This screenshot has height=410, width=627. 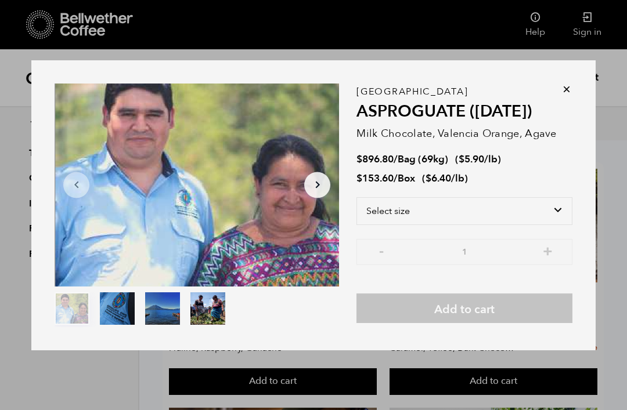 I want to click on bdi: 896.80, so click(x=375, y=159).